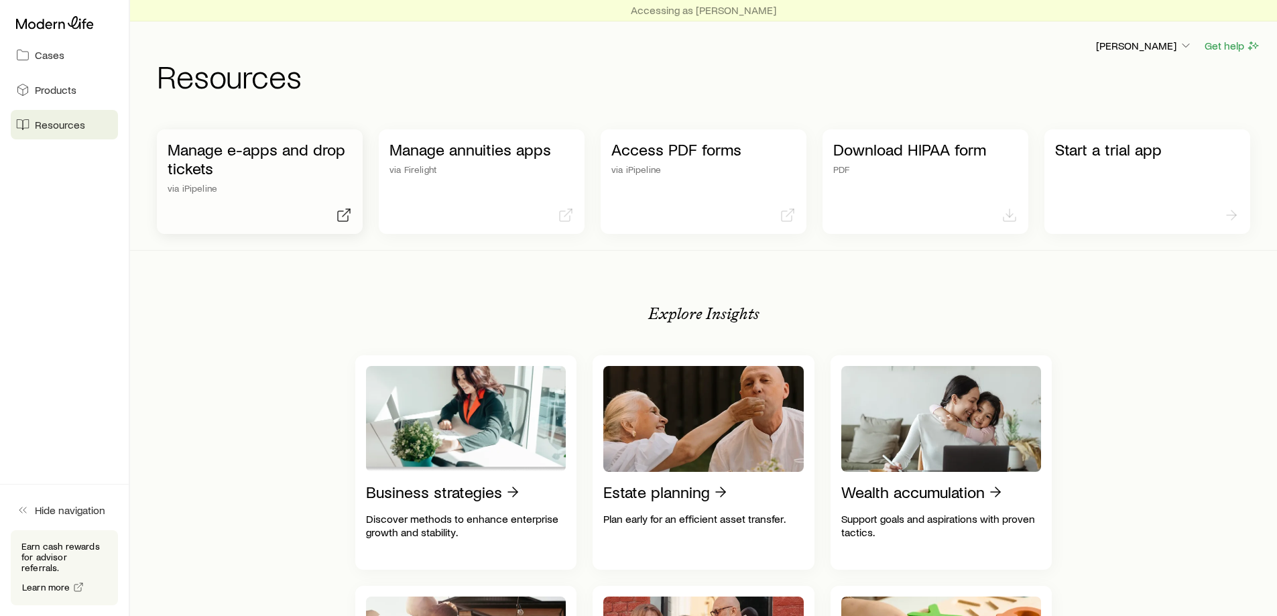 This screenshot has width=1277, height=616. What do you see at coordinates (434, 492) in the screenshot?
I see `p: Business strategies` at bounding box center [434, 492].